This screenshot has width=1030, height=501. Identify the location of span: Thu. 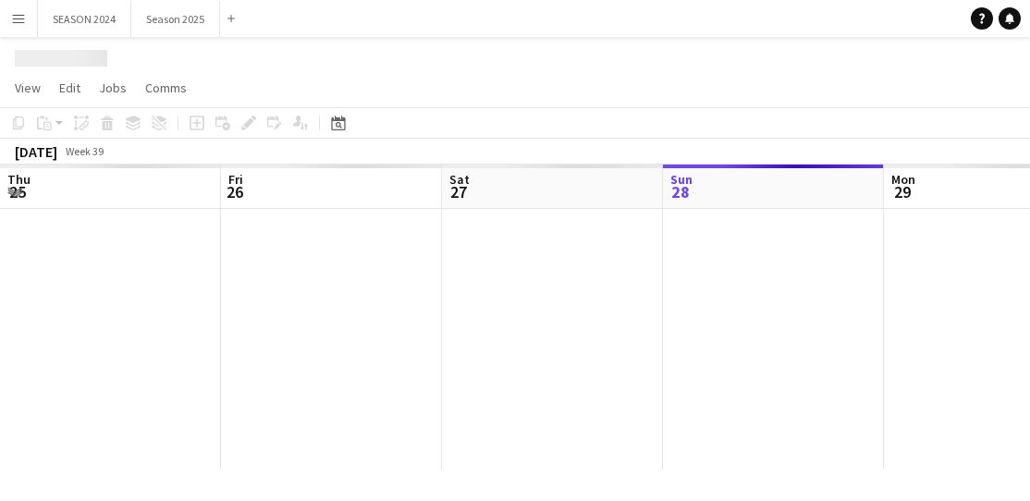
(18, 179).